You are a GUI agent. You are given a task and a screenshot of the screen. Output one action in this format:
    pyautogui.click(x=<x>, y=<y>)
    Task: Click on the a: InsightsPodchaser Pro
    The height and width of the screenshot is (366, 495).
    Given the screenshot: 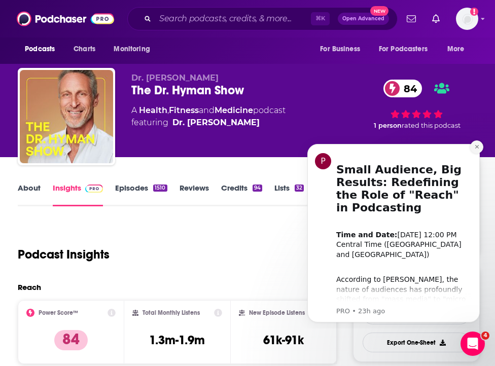 What is the action you would take?
    pyautogui.click(x=78, y=195)
    